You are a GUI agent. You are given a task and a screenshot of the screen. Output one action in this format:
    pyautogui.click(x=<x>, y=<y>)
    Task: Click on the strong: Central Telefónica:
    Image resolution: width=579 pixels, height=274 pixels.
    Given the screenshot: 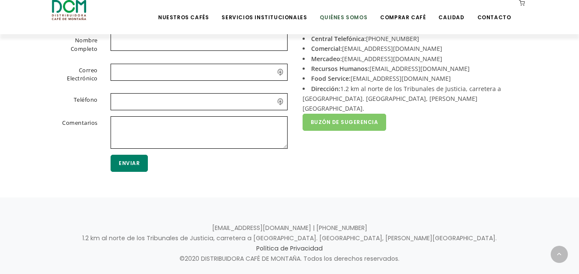 What is the action you would take?
    pyautogui.click(x=338, y=39)
    